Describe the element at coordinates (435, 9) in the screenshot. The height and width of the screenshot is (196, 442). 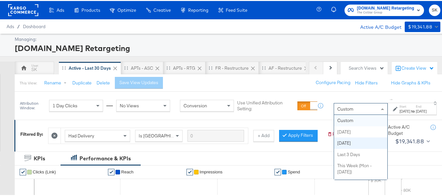
I see `button: SK` at that location.